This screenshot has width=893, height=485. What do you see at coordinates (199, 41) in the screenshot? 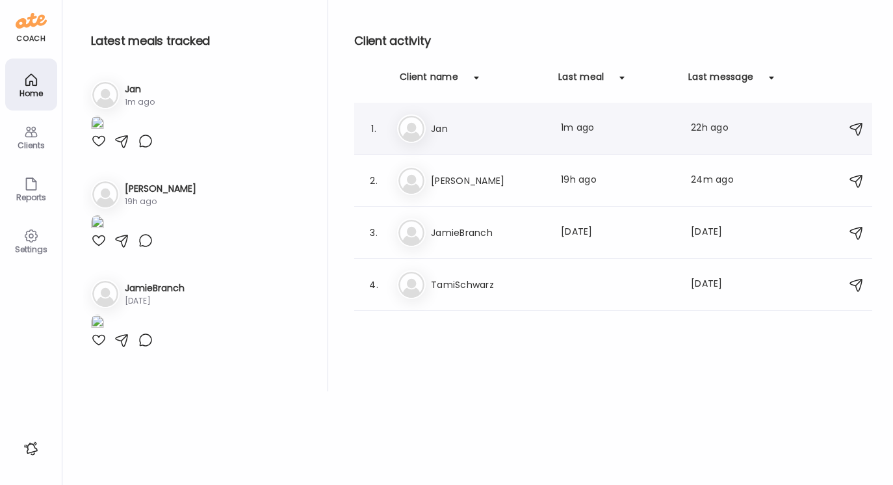
I see `h2: Latest meals tracked` at bounding box center [199, 41].